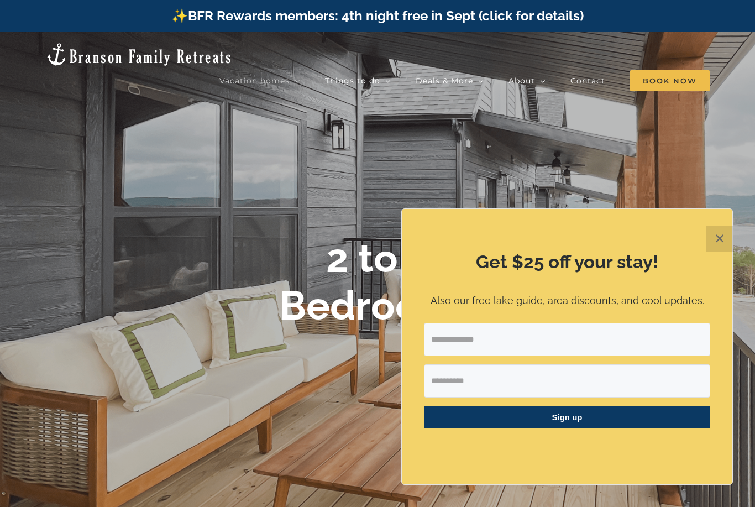 This screenshot has width=755, height=507. Describe the element at coordinates (670, 81) in the screenshot. I see `span: Book Now` at that location.